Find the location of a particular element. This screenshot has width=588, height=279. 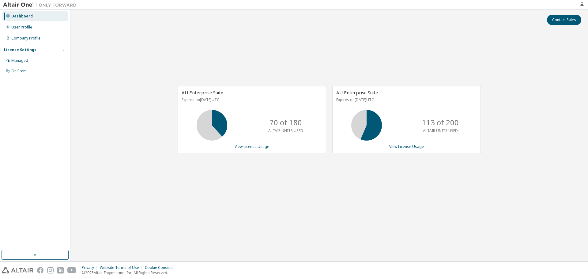

img: youtube.svg is located at coordinates (72, 270).